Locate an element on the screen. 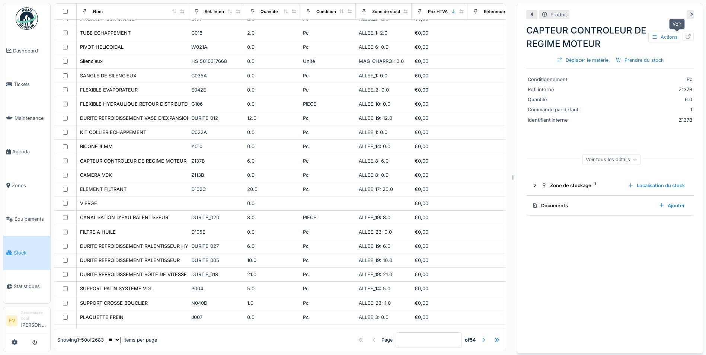 The image size is (706, 355). div: 1 is located at coordinates (639, 109).